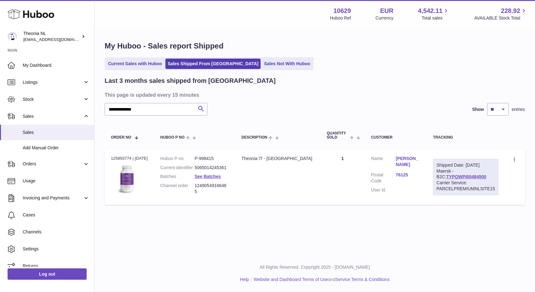 This screenshot has width=535, height=292. I want to click on li: and, so click(320, 279).